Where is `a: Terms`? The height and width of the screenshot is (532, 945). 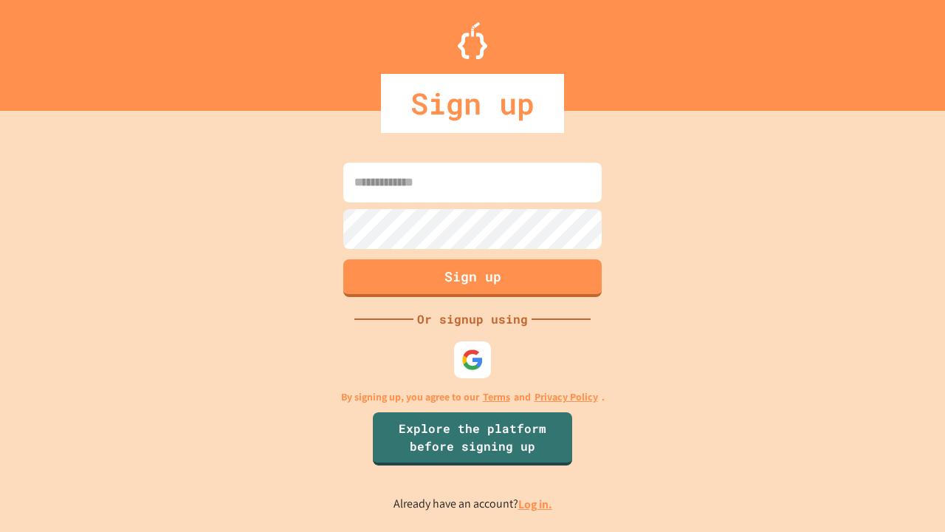 a: Terms is located at coordinates (496, 396).